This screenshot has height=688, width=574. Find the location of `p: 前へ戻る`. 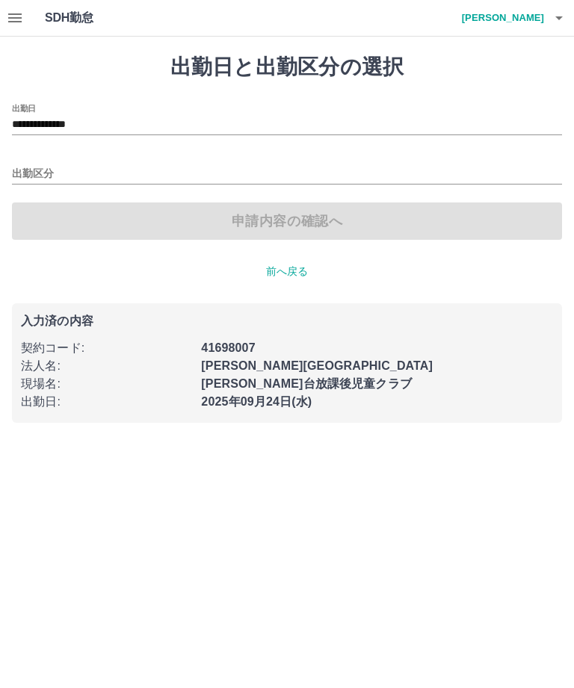

p: 前へ戻る is located at coordinates (287, 271).